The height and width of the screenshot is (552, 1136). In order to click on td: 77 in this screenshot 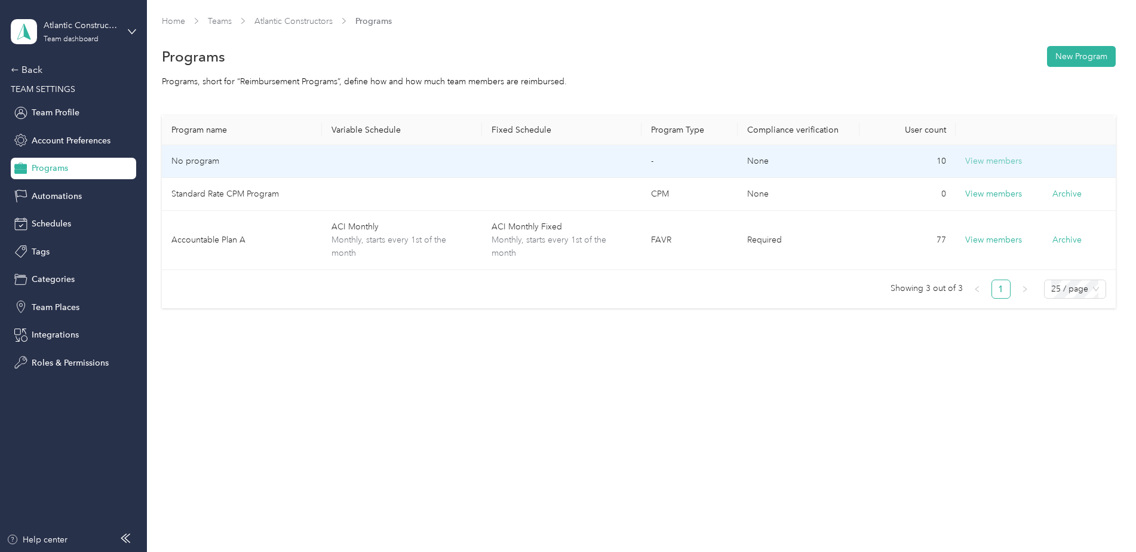, I will do `click(908, 240)`.